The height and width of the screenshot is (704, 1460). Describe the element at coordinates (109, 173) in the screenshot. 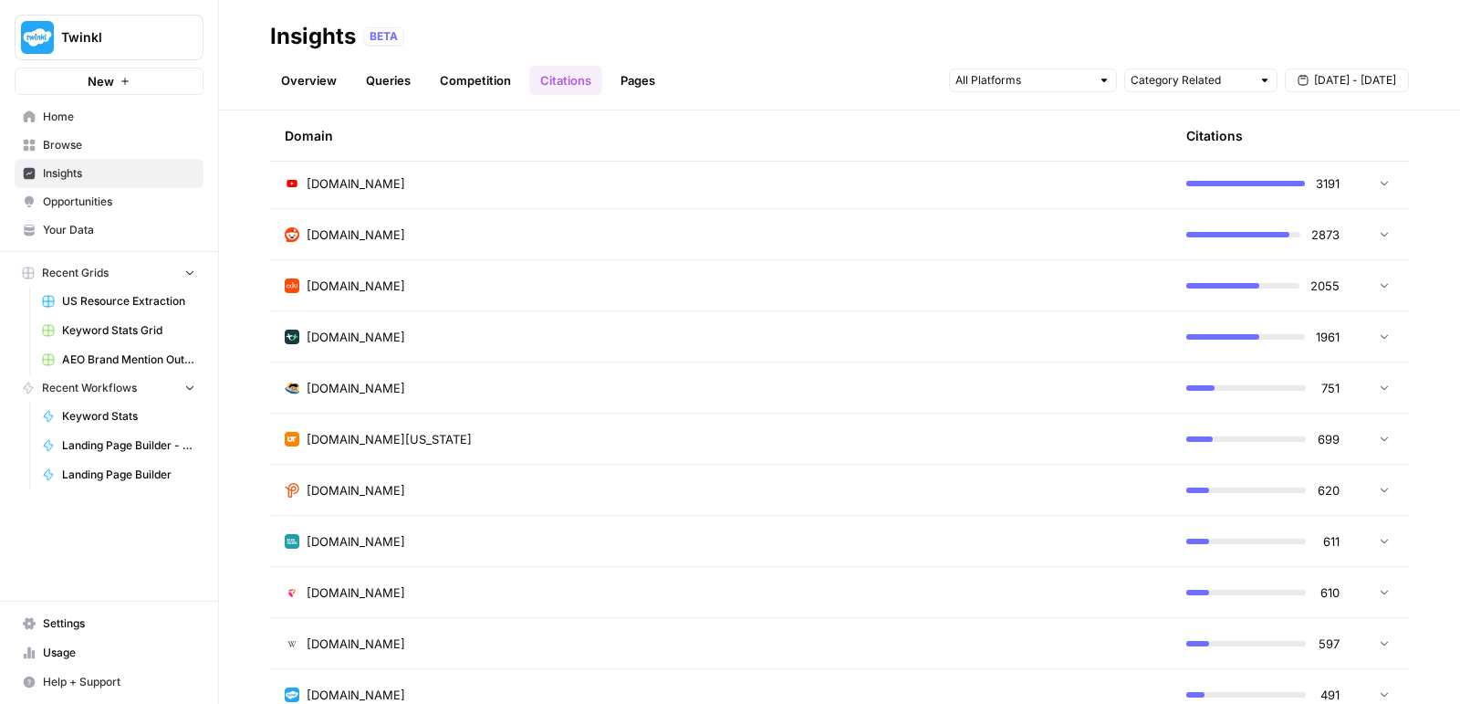

I see `a: Insights` at that location.